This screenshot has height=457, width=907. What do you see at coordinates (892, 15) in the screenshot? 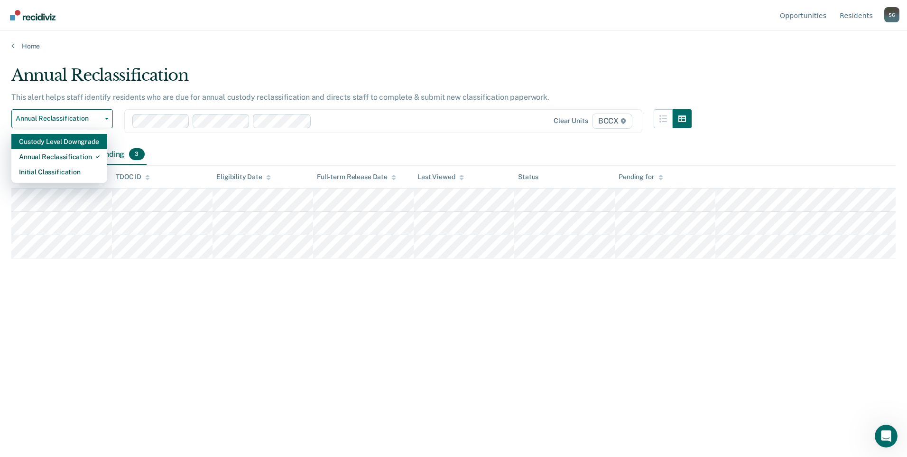
I see `div: S G` at bounding box center [892, 15].